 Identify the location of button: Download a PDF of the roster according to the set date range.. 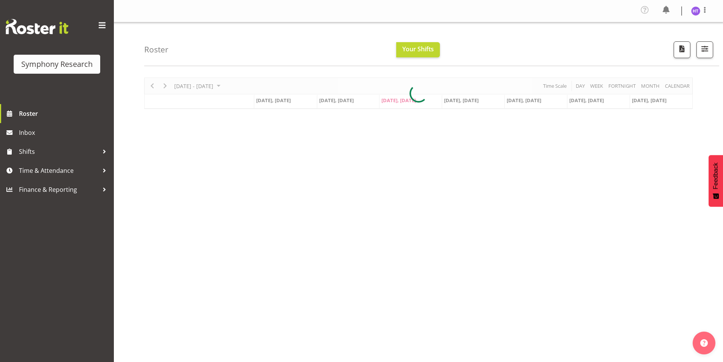
(682, 50).